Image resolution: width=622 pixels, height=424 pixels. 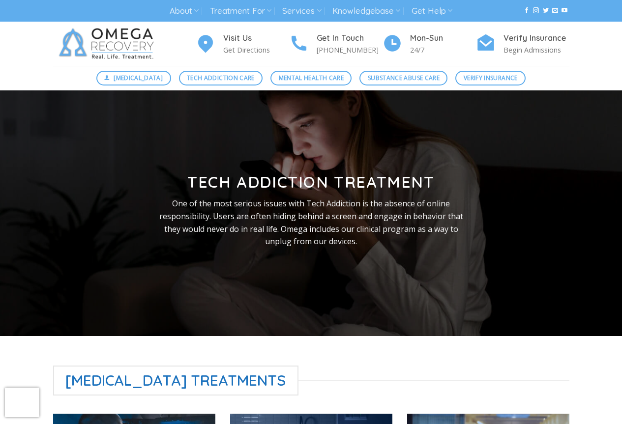 What do you see at coordinates (108, 44) in the screenshot?
I see `img: Omega Recovery` at bounding box center [108, 44].